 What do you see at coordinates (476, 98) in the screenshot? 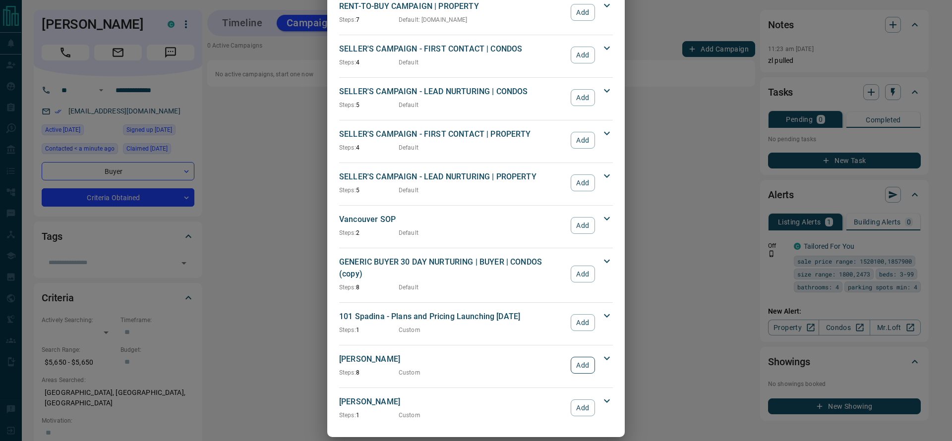
I see `div: SELLER'S CAMPAIGN - LEAD NURTURING | CONDOSSteps:5DefaultAdd` at bounding box center [476, 98].